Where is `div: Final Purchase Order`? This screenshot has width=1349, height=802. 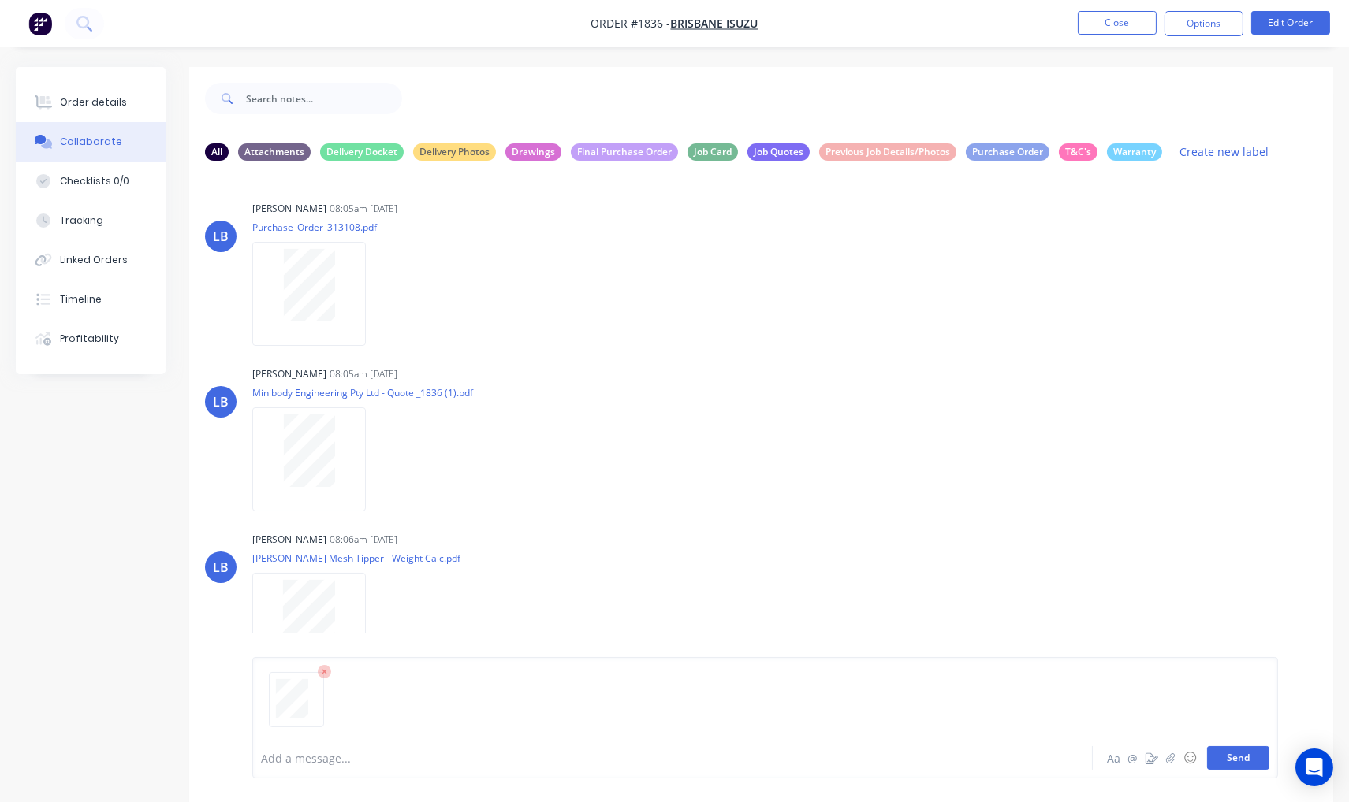
div: Final Purchase Order is located at coordinates (624, 152).